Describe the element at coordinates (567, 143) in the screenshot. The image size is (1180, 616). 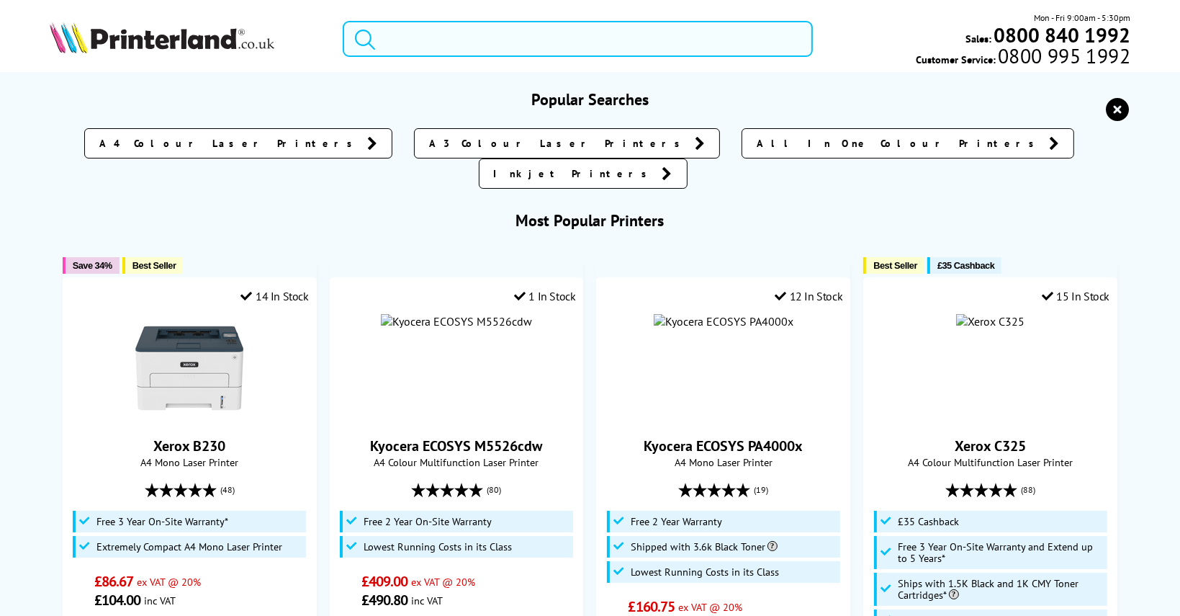
I see `a: A3 Colour Laser Printers` at that location.